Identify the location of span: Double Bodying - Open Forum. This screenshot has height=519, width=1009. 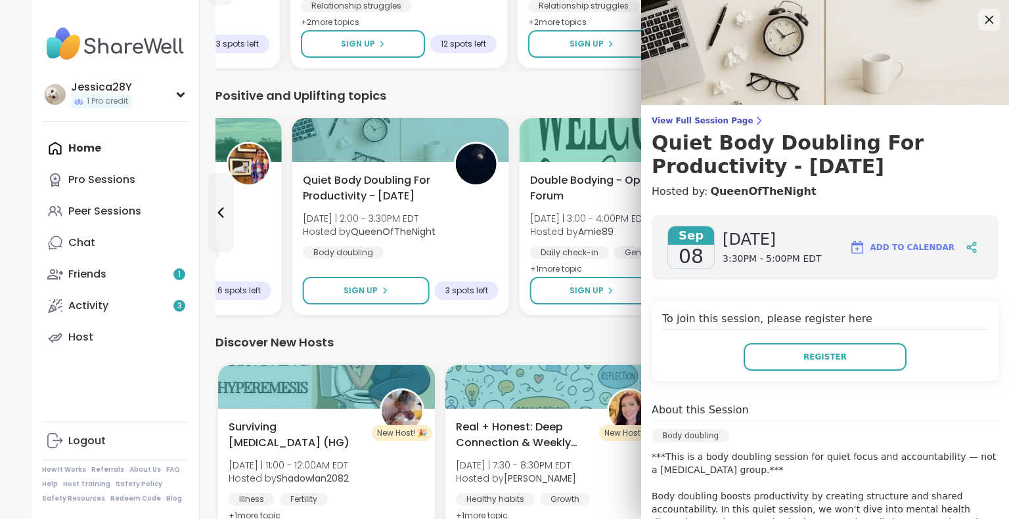
(598, 188).